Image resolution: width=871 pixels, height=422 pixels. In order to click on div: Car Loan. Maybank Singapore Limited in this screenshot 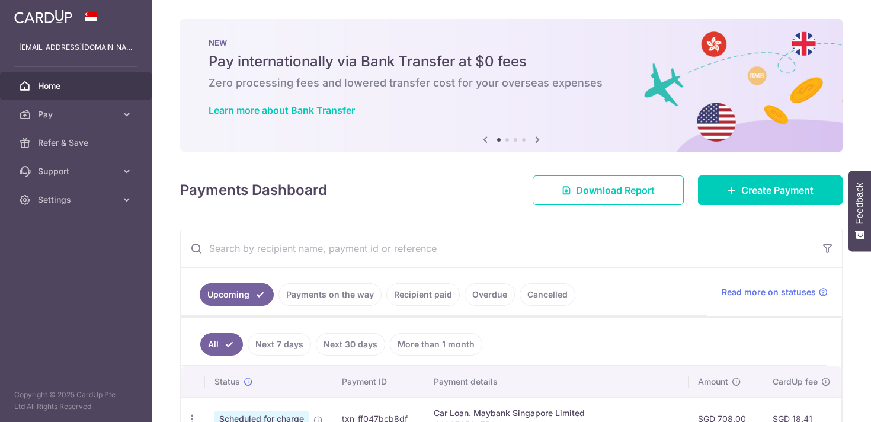, I will do `click(556, 413)`.